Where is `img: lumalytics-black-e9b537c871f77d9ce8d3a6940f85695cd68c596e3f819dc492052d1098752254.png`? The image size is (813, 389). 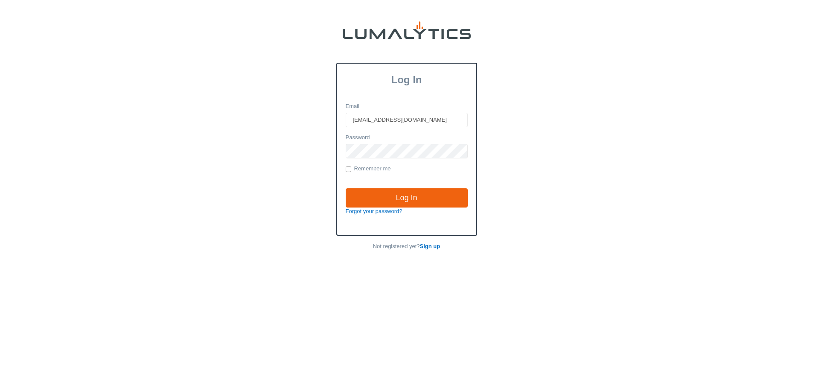
img: lumalytics-black-e9b537c871f77d9ce8d3a6940f85695cd68c596e3f819dc492052d1098752254.png is located at coordinates (407, 30).